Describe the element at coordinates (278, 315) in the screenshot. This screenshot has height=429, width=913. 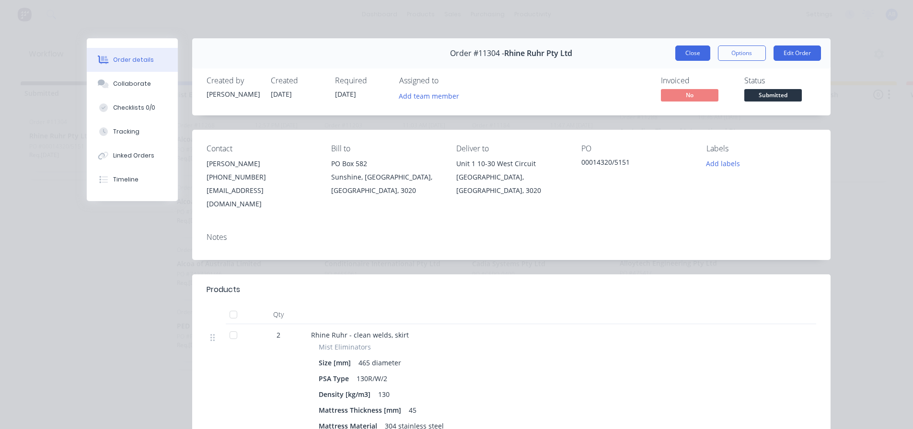
I see `div: Qty` at that location.